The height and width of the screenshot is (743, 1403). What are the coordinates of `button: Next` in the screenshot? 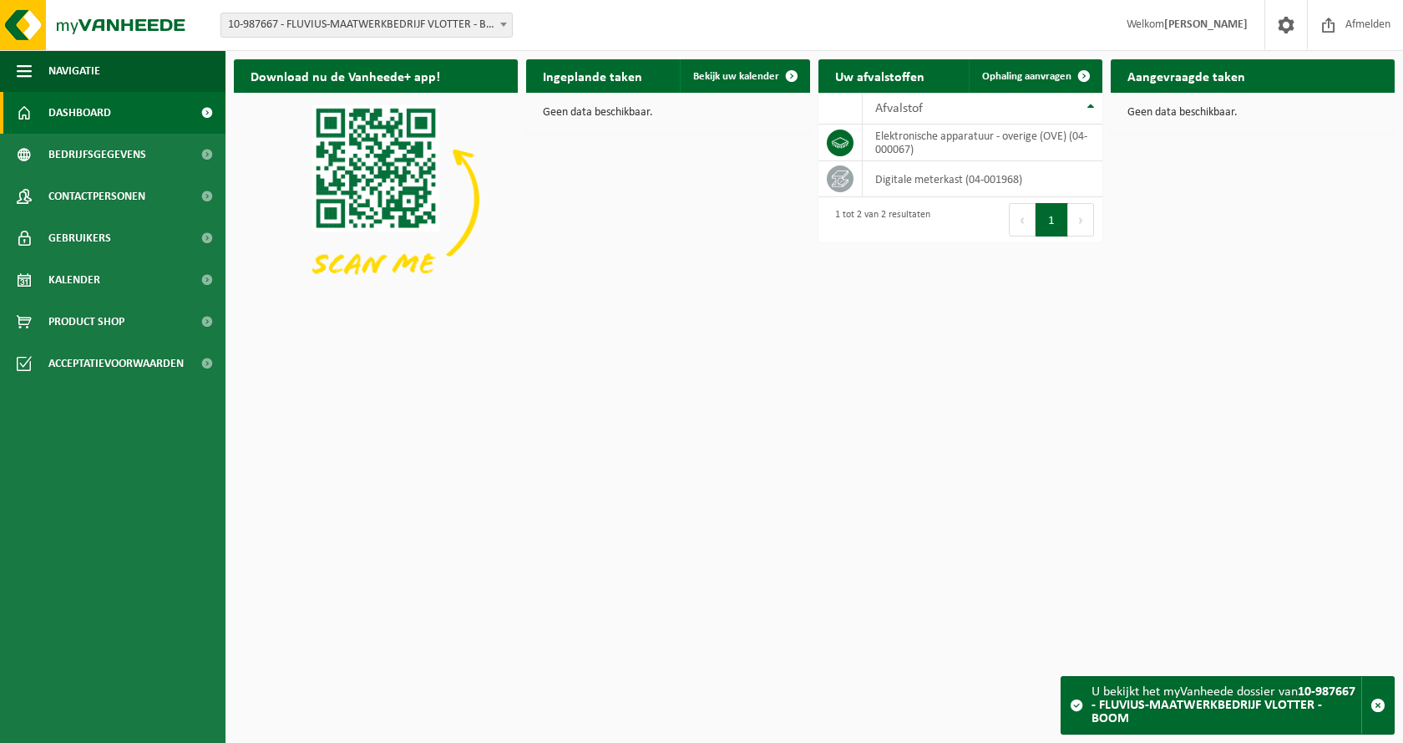 It's located at (1081, 220).